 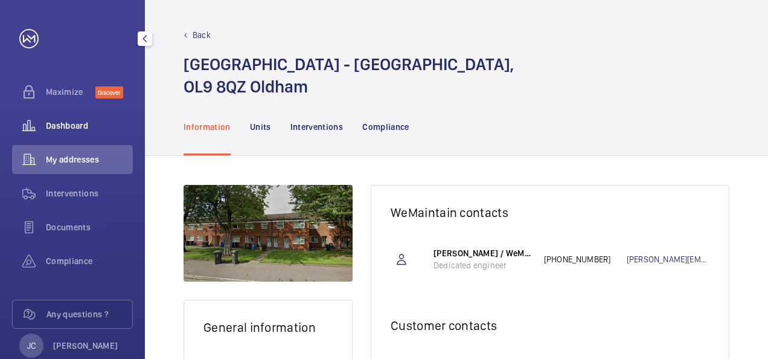 I want to click on p: Compliance, so click(x=386, y=127).